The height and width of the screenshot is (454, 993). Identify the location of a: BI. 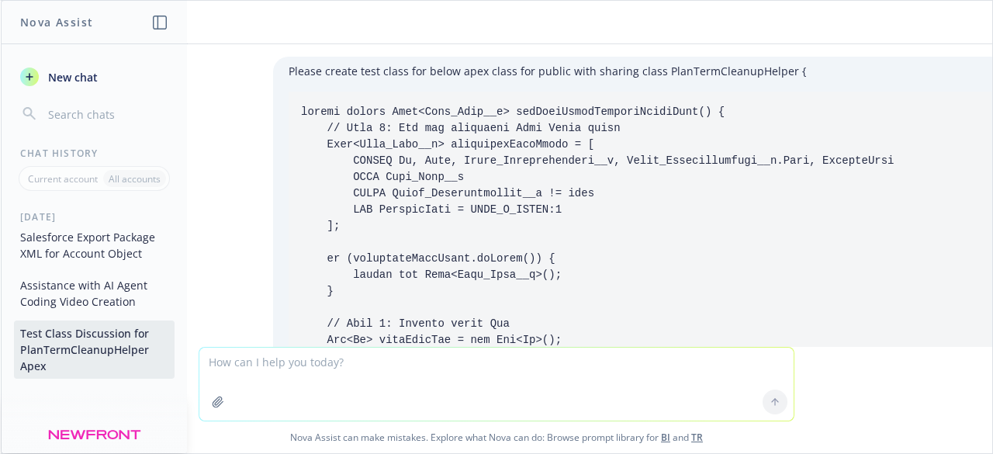
(666, 437).